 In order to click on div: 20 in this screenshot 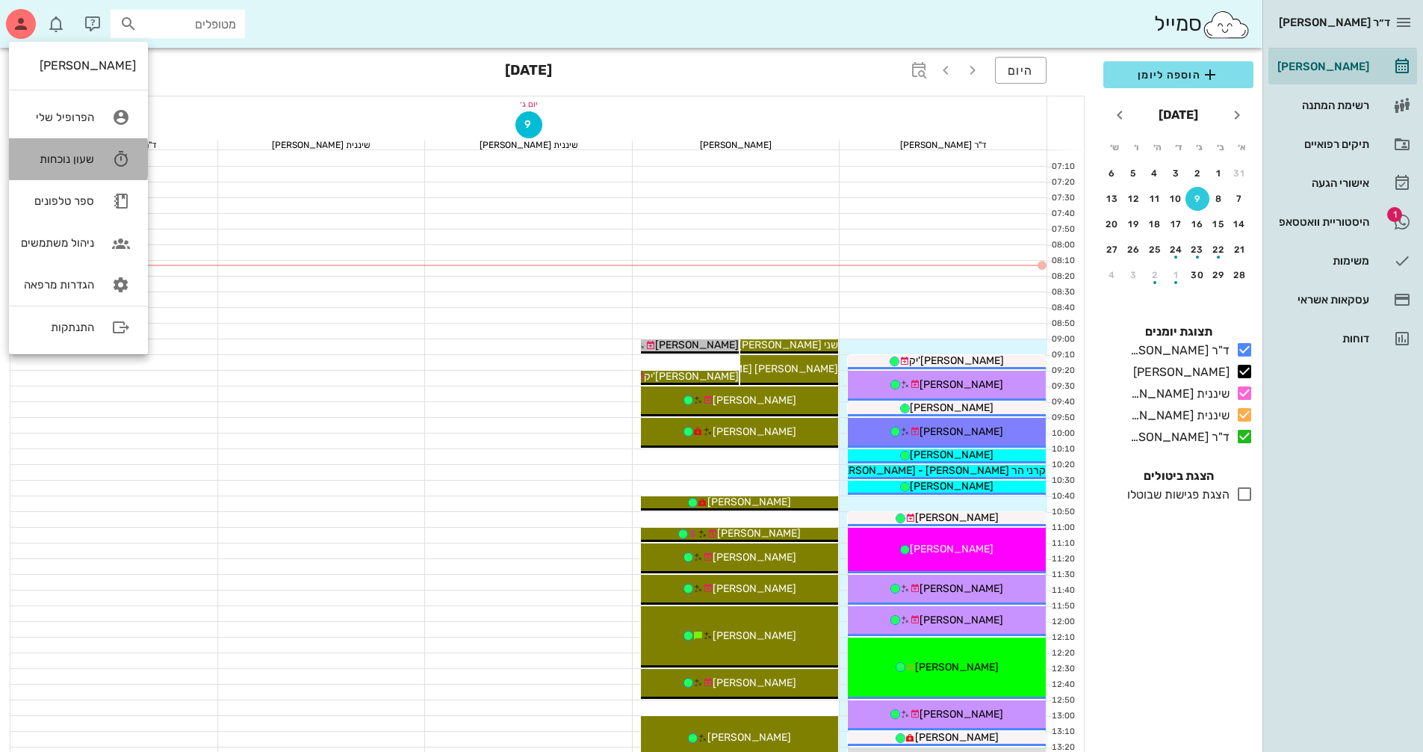, I will do `click(1112, 224)`.